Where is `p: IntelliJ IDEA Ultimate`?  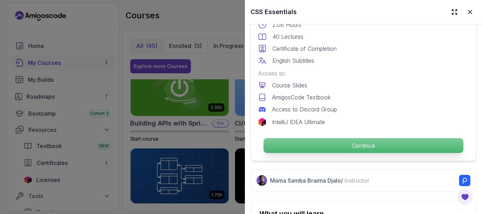 p: IntelliJ IDEA Ultimate is located at coordinates (299, 122).